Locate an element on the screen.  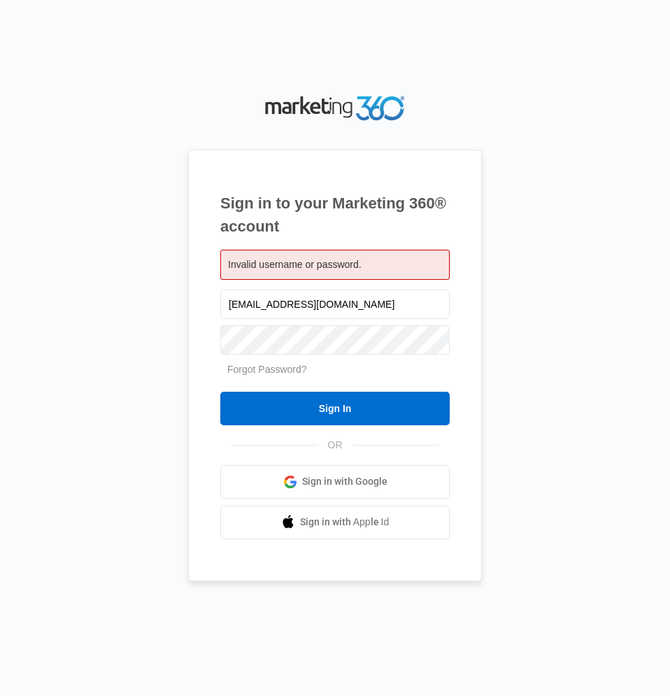
h1: Sign in to your Marketing 360® account is located at coordinates (335, 215).